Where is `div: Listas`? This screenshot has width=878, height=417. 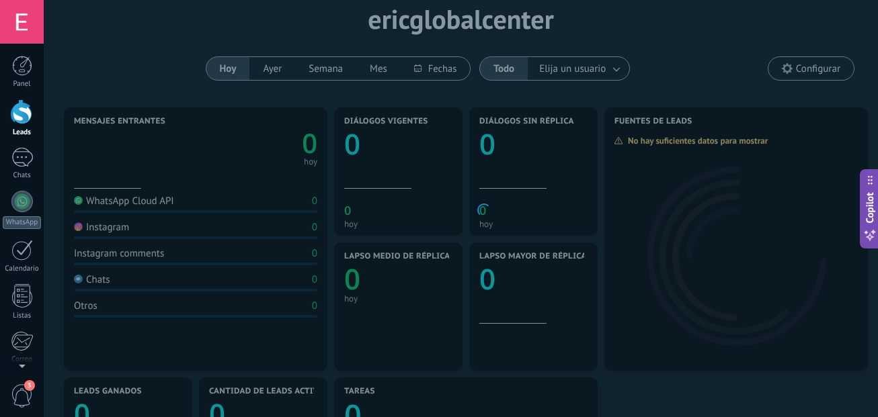
div: Listas is located at coordinates (22, 316).